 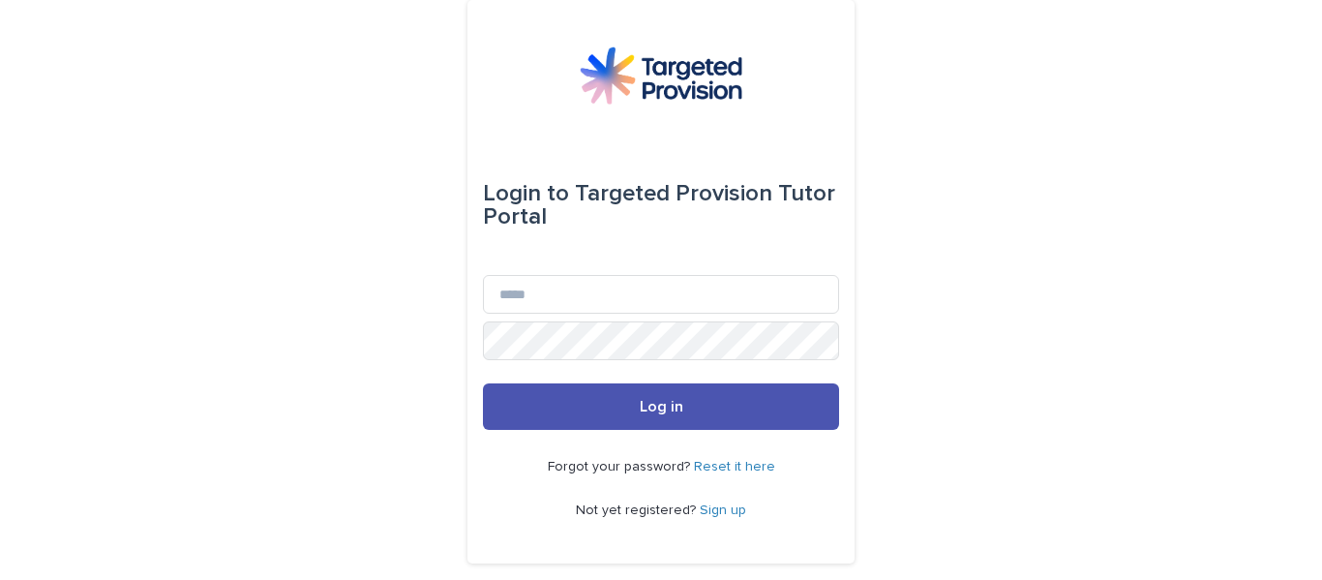 What do you see at coordinates (661, 407) in the screenshot?
I see `span: Log in` at bounding box center [661, 407].